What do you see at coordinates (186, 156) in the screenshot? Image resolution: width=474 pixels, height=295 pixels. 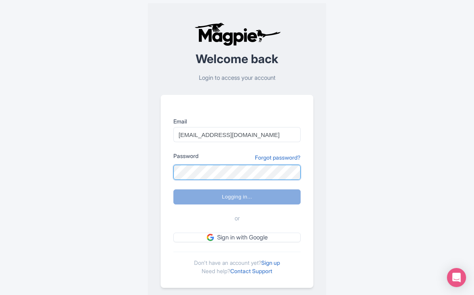 I see `label: Password` at bounding box center [186, 156].